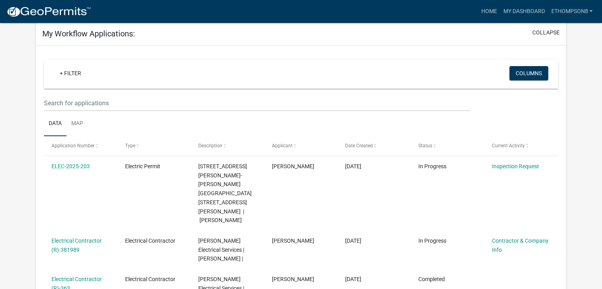  What do you see at coordinates (227, 146) in the screenshot?
I see `datatable-header-cell: Description` at bounding box center [227, 146].